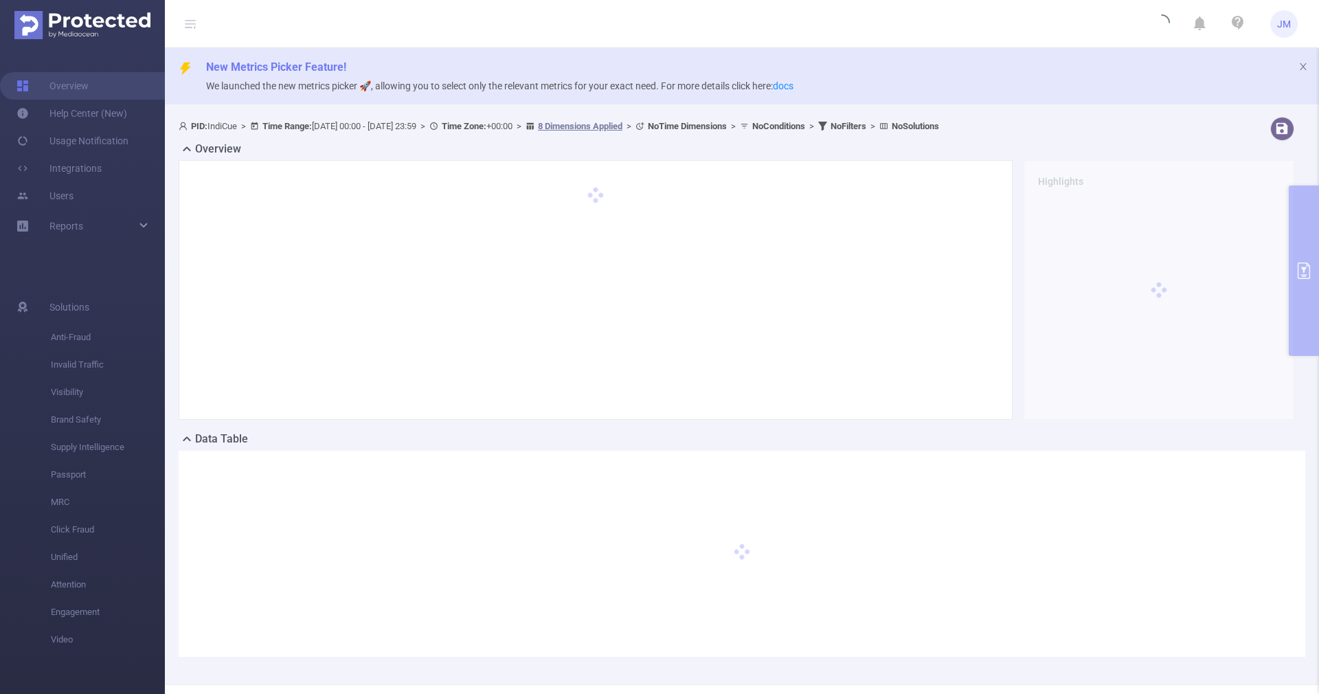 This screenshot has width=1319, height=694. Describe the element at coordinates (108, 612) in the screenshot. I see `span: Engagement` at that location.